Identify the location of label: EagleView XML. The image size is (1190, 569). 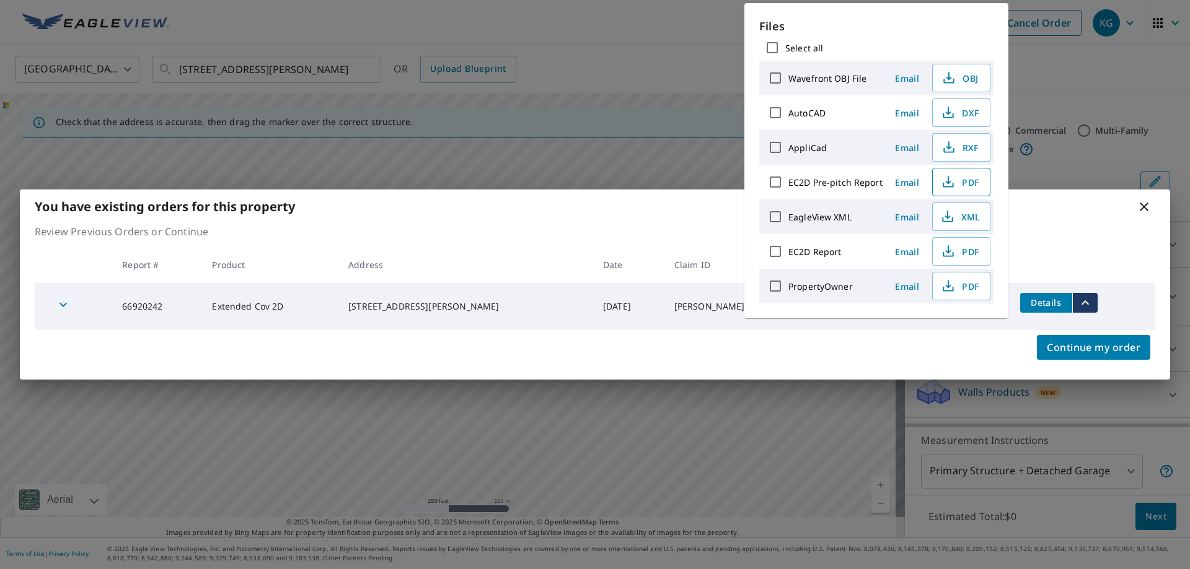
(820, 217).